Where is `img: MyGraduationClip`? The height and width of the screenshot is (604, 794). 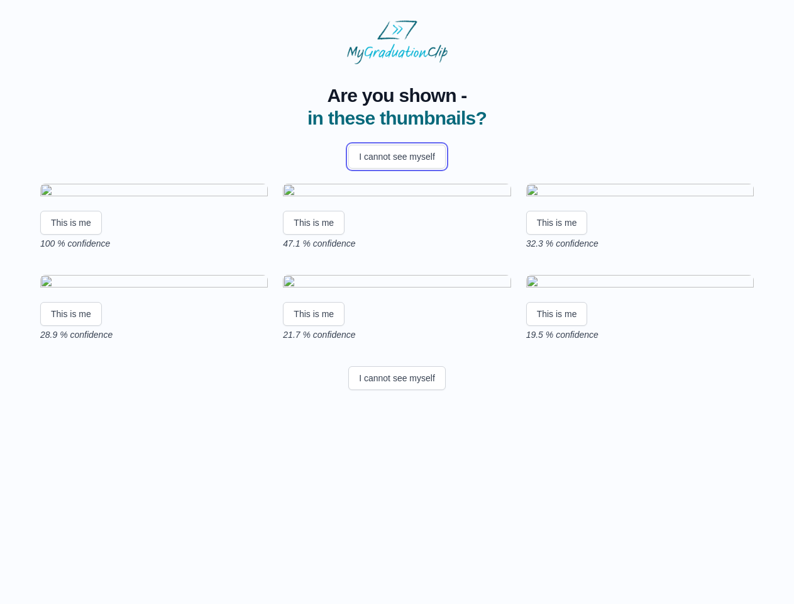
img: MyGraduationClip is located at coordinates (397, 42).